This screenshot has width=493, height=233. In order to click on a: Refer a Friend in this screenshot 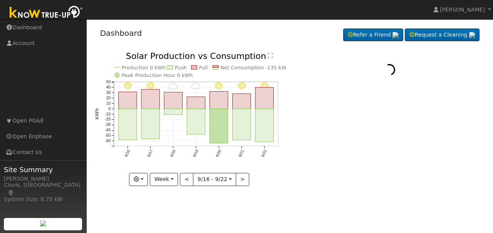, I will do `click(373, 35)`.